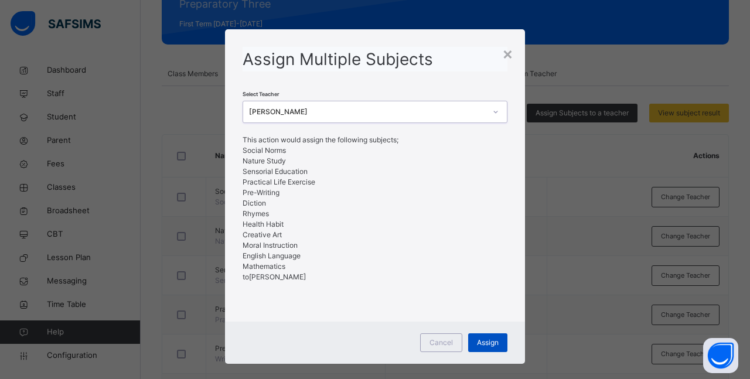 This screenshot has width=750, height=379. I want to click on li: Diction, so click(375, 203).